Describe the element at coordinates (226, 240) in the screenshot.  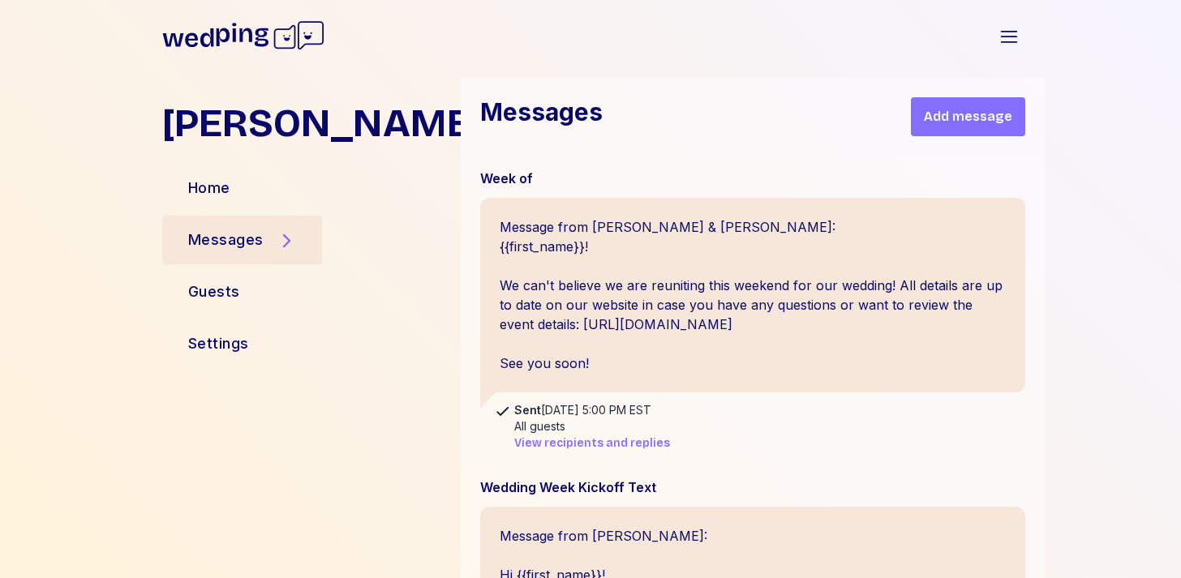
I see `div: Messages` at that location.